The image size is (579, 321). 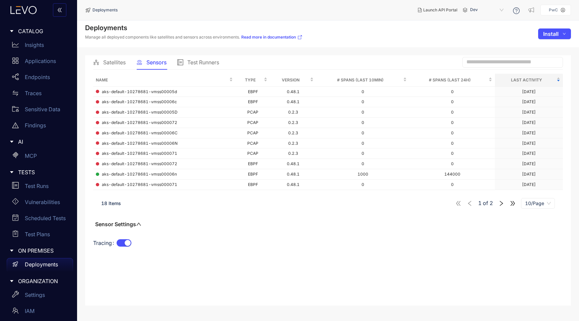 I want to click on div: TESTS, so click(x=39, y=172).